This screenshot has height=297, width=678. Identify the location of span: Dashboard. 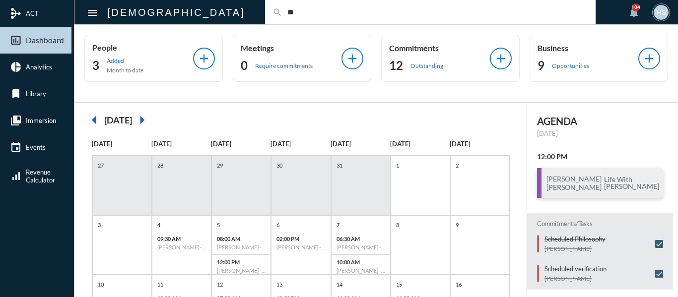
(45, 40).